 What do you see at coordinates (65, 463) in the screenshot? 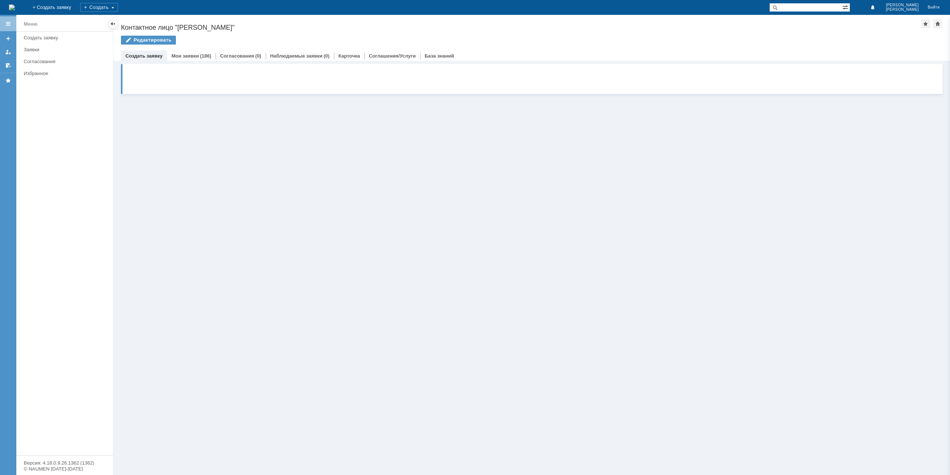
I see `div: Версия: 4.18.0.9.26.1362 (1362)` at bounding box center [65, 463].